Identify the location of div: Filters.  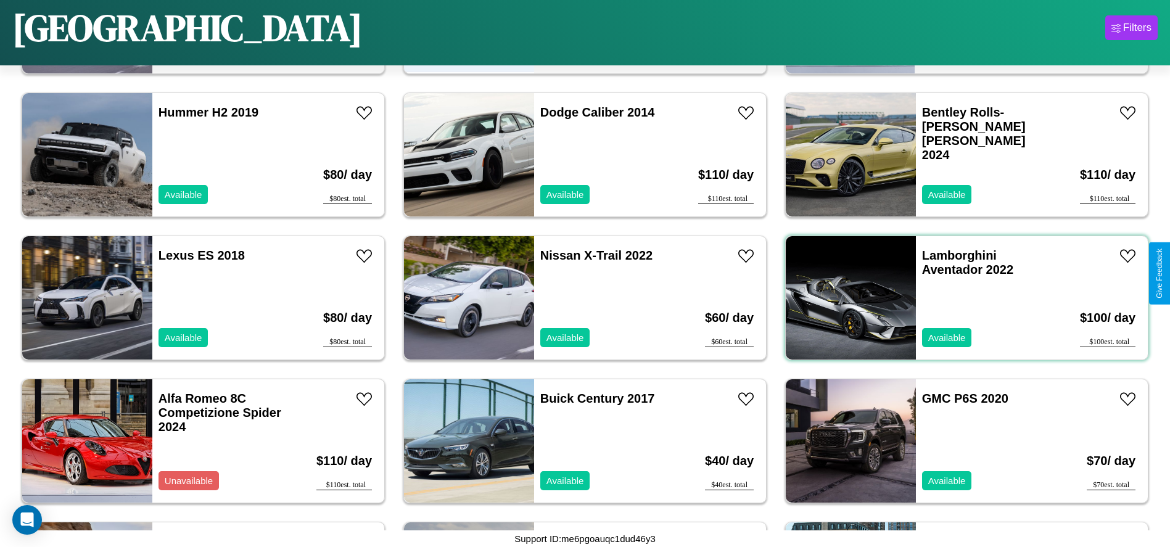
(1137, 28).